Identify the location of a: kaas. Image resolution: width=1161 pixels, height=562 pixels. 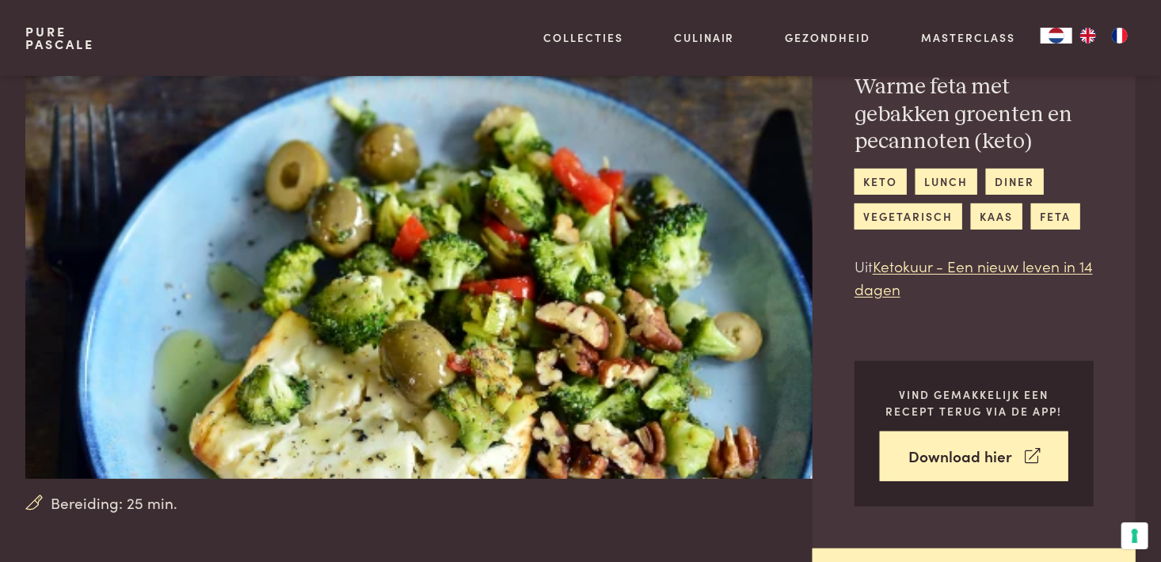
(996, 216).